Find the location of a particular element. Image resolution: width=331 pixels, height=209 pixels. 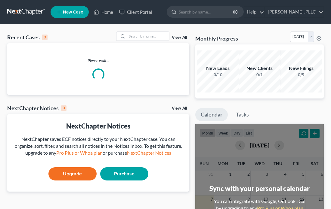

div: NextChapter saves ECF notices directly to your NextChapter case. You can organize, sort, filter, ... is located at coordinates (98, 146).